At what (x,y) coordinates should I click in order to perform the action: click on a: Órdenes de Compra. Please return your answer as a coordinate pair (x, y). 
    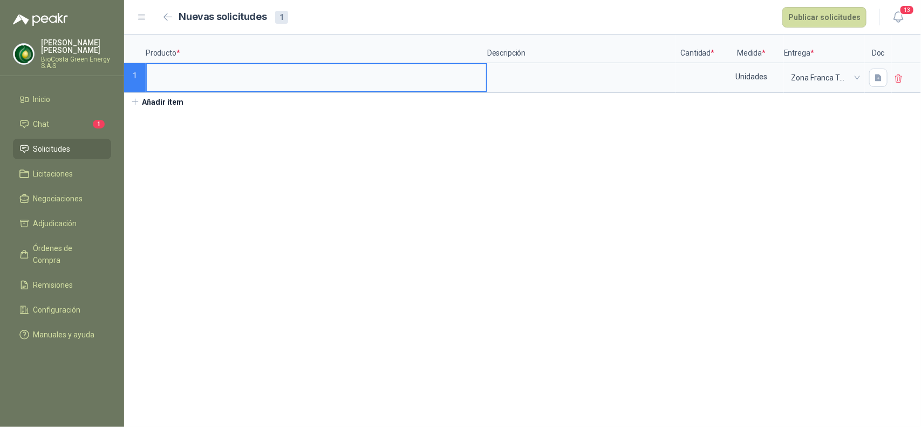
    Looking at the image, I should click on (62, 254).